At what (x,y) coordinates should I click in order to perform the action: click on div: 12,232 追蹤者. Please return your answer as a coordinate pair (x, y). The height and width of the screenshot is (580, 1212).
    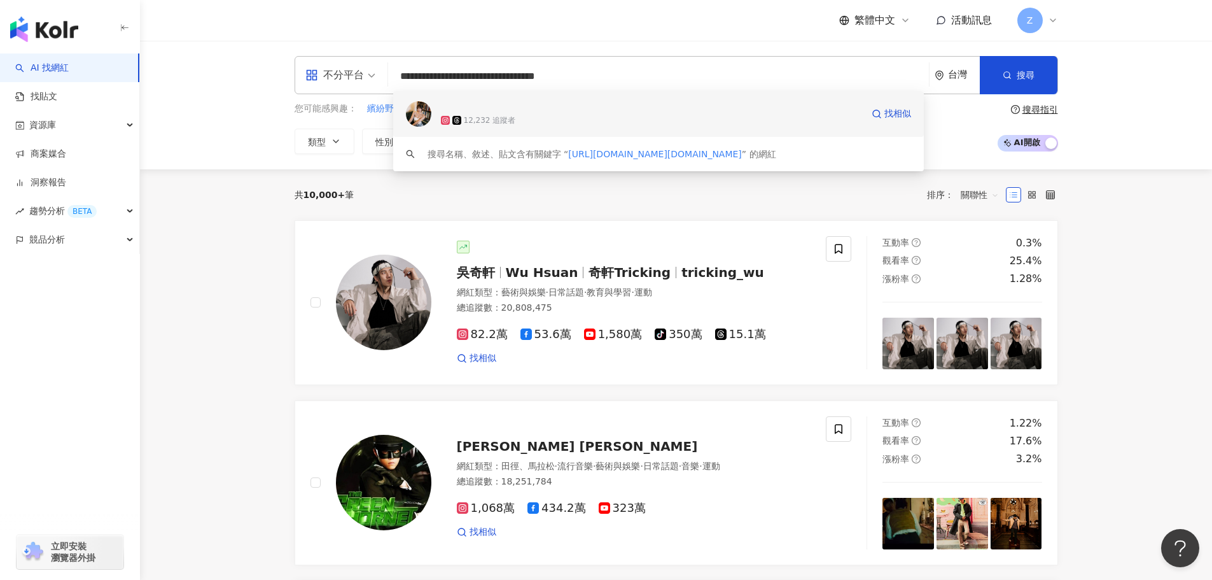
    Looking at the image, I should click on (490, 120).